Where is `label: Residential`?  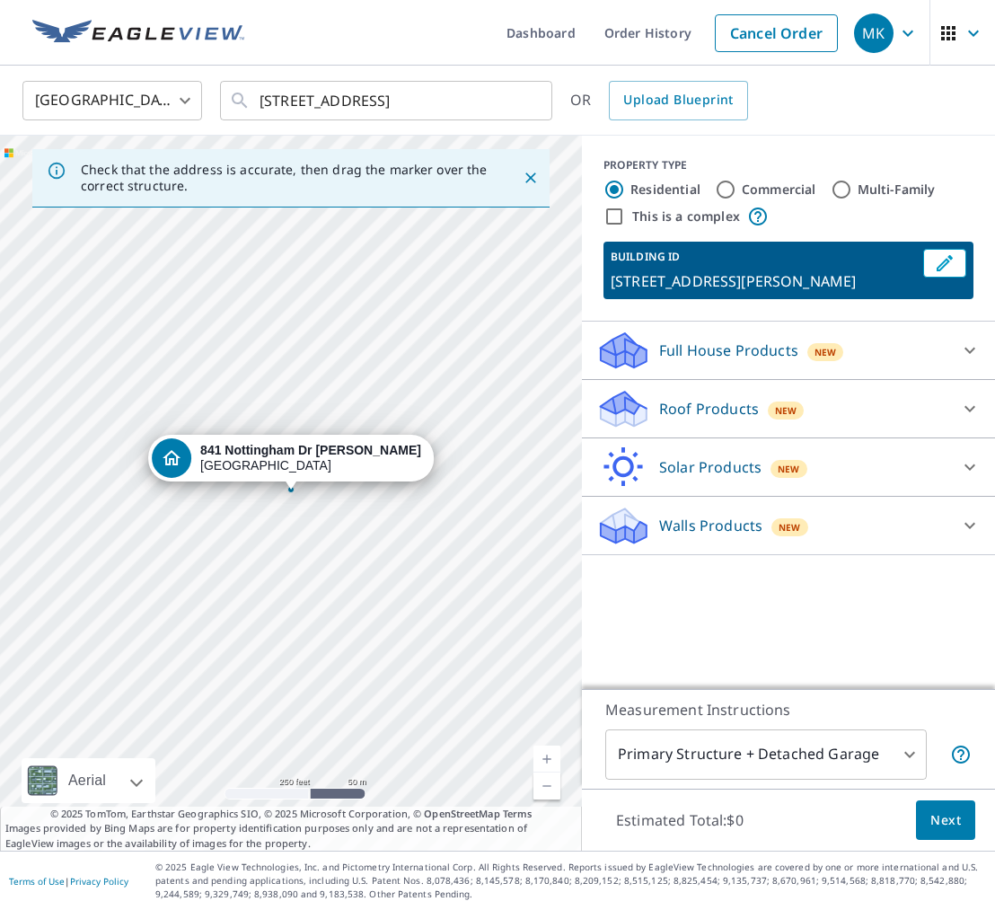
label: Residential is located at coordinates (665, 189).